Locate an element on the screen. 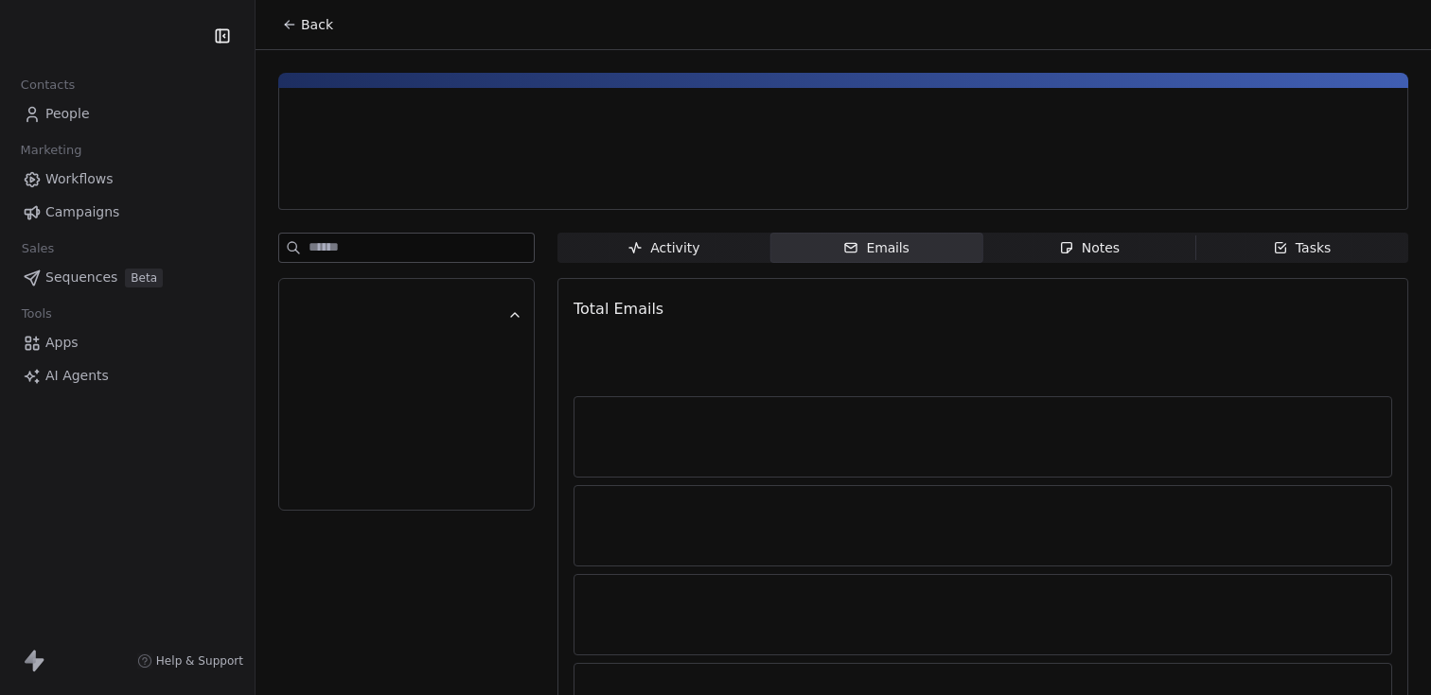 The width and height of the screenshot is (1431, 695). a: SequencesBeta is located at coordinates (127, 277).